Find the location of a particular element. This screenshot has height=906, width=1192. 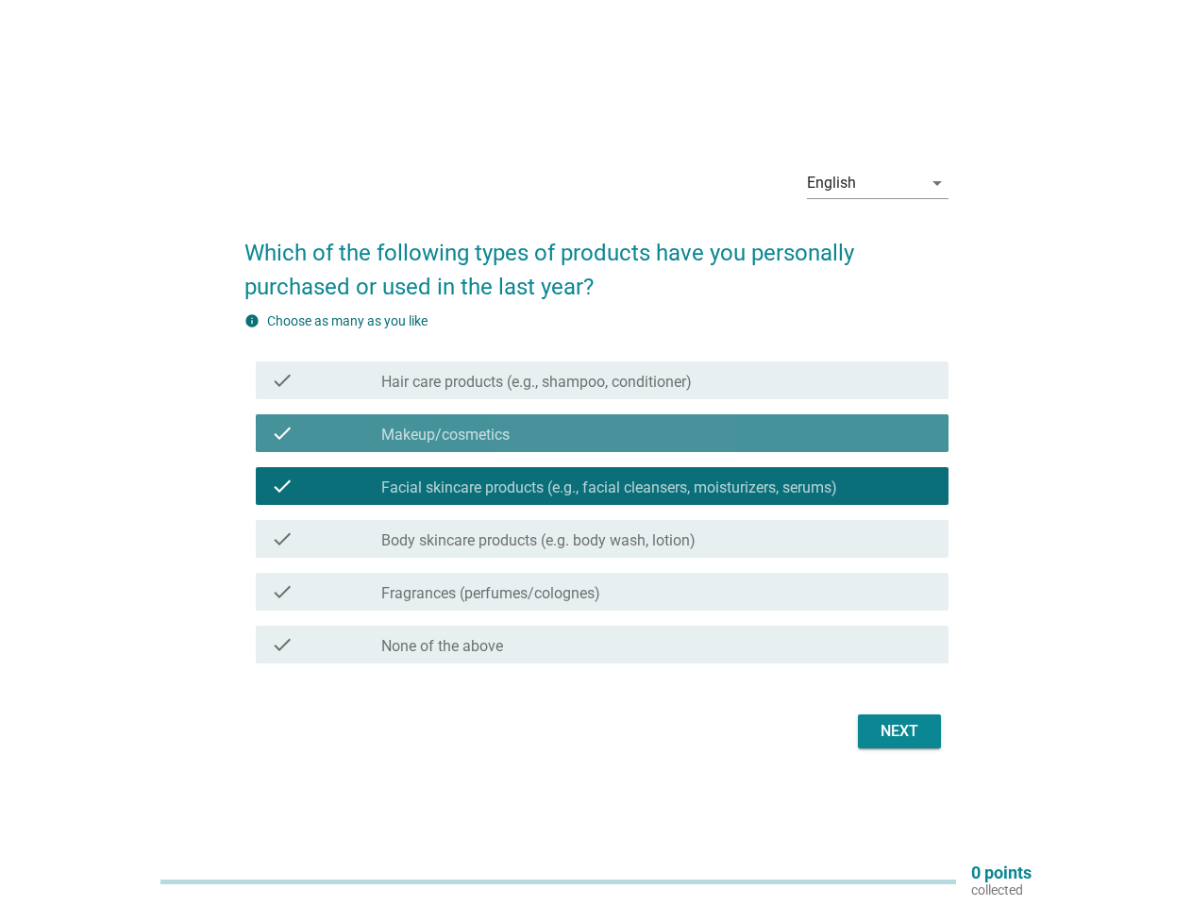

div: Next is located at coordinates (900, 732).